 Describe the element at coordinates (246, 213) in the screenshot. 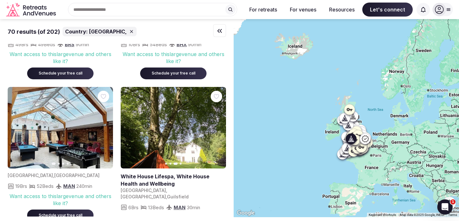

I see `a: Open this area in Google Maps (opens a new window)` at that location.